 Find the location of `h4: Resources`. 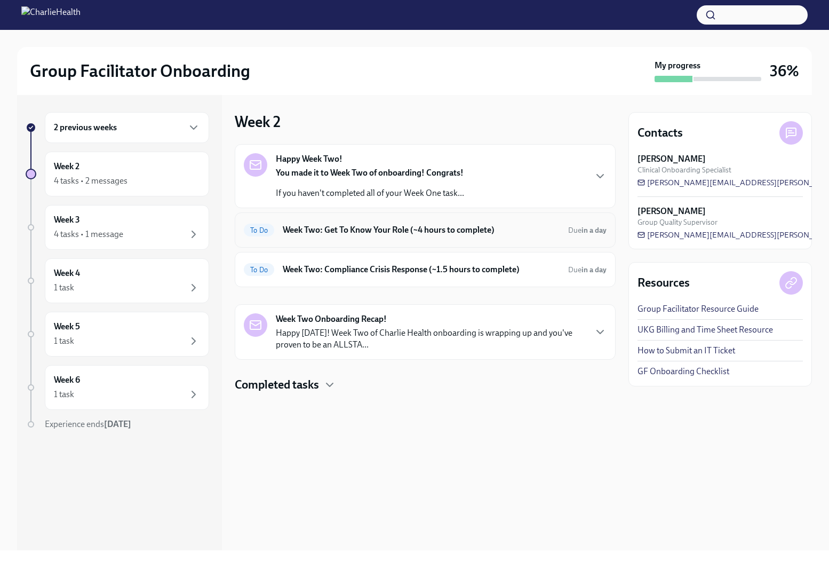

h4: Resources is located at coordinates (664, 283).